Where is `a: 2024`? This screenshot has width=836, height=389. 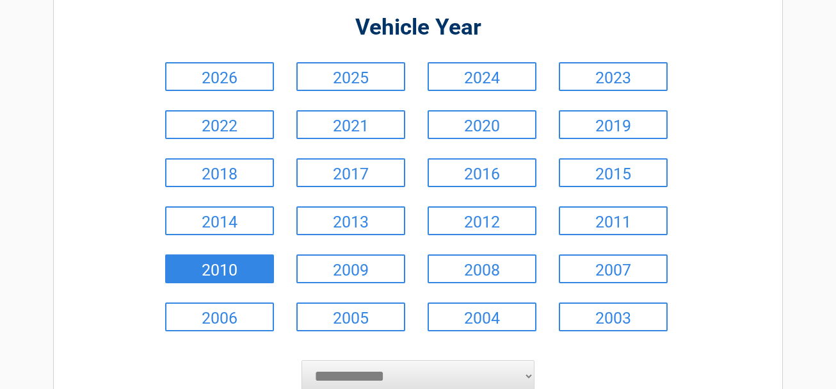
a: 2024 is located at coordinates (482, 76).